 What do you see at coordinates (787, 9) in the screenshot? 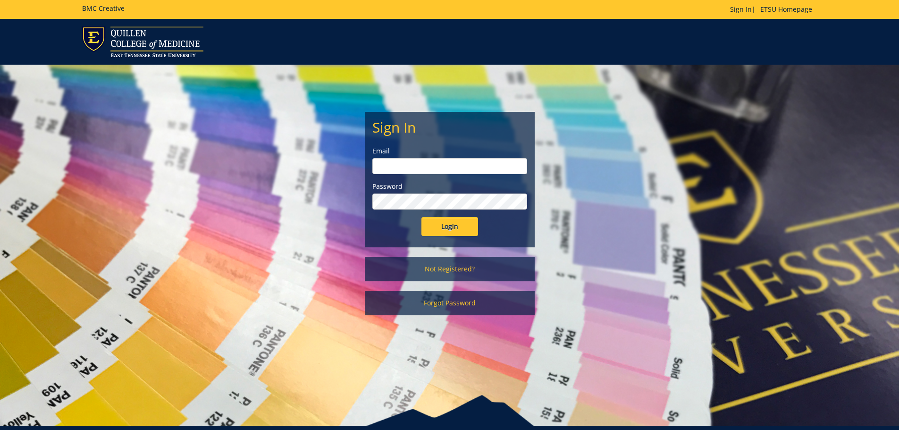
I see `a: ETSU Homepage` at bounding box center [787, 9].